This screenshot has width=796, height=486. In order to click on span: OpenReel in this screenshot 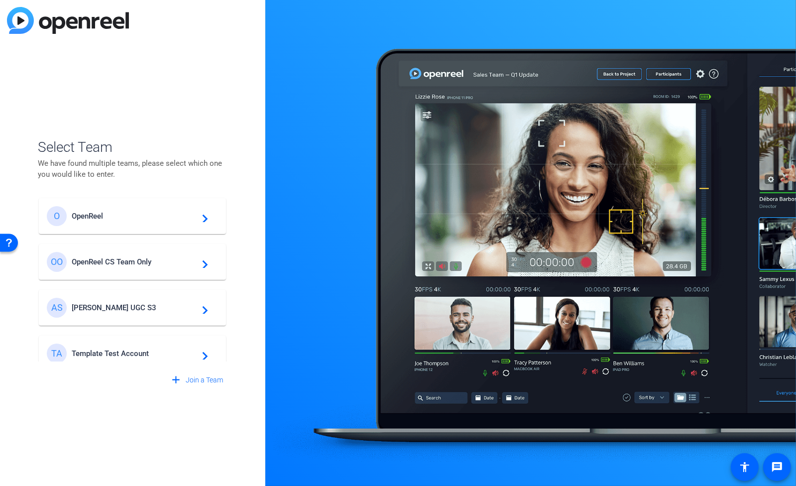, I will do `click(134, 216)`.